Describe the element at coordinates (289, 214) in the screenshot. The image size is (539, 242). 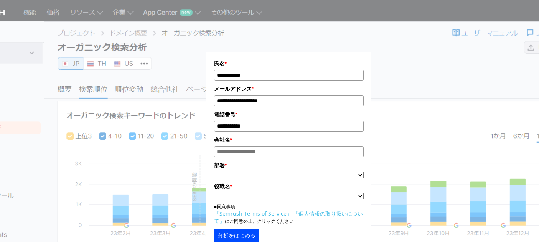
I see `p: ■同意事項 にご同意の上、クリックください` at that location.